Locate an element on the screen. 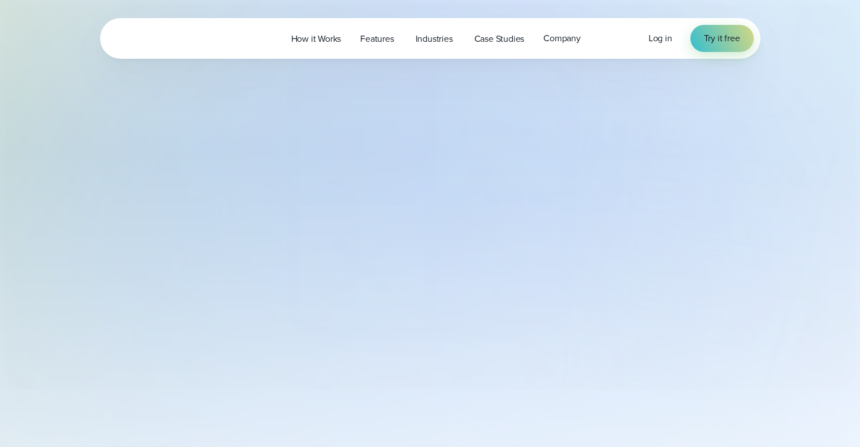  span: Try it free is located at coordinates (722, 38).